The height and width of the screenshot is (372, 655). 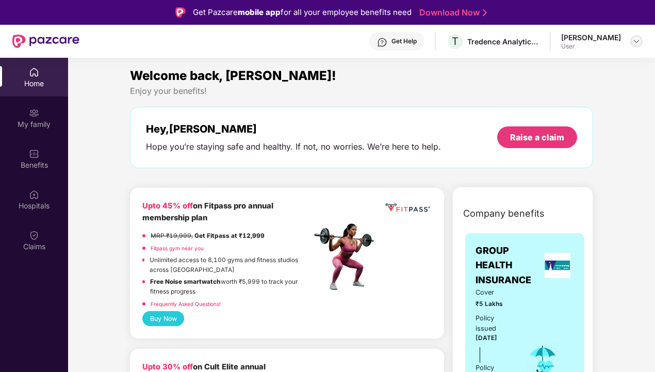 I want to click on img: svg+xml;base64,PHN2ZyBpZD0iSG9zcGl0YWxzIiB4bWxucz0iaHR0cDovL3d3dy53My5vcmcvMjAwMC9zdmciIHdpZHRoPS..., so click(x=34, y=194).